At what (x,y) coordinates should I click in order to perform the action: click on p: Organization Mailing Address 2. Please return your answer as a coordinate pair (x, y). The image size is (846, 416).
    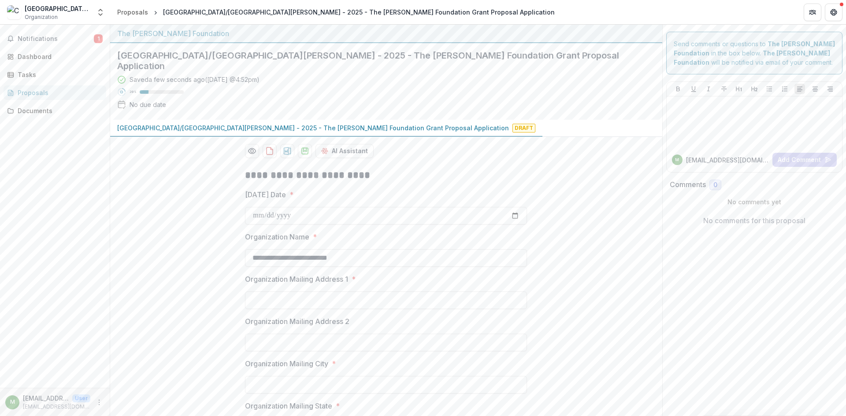
    Looking at the image, I should click on (297, 321).